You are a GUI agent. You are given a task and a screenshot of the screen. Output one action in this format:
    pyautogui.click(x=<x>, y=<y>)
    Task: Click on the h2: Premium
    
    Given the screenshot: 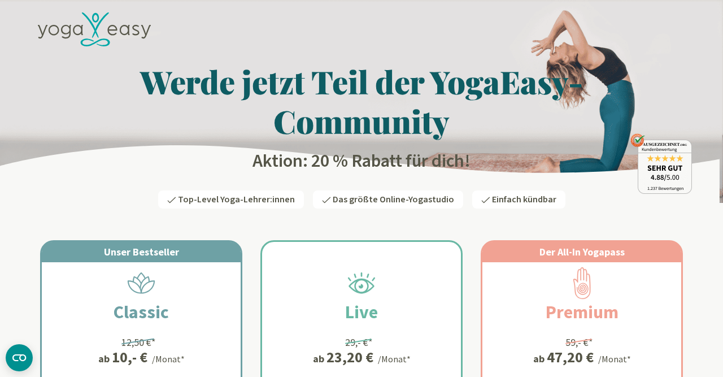 What is the action you would take?
    pyautogui.click(x=581, y=312)
    